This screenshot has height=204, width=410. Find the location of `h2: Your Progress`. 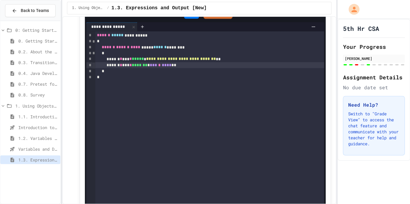

h2: Your Progress is located at coordinates (374, 47).